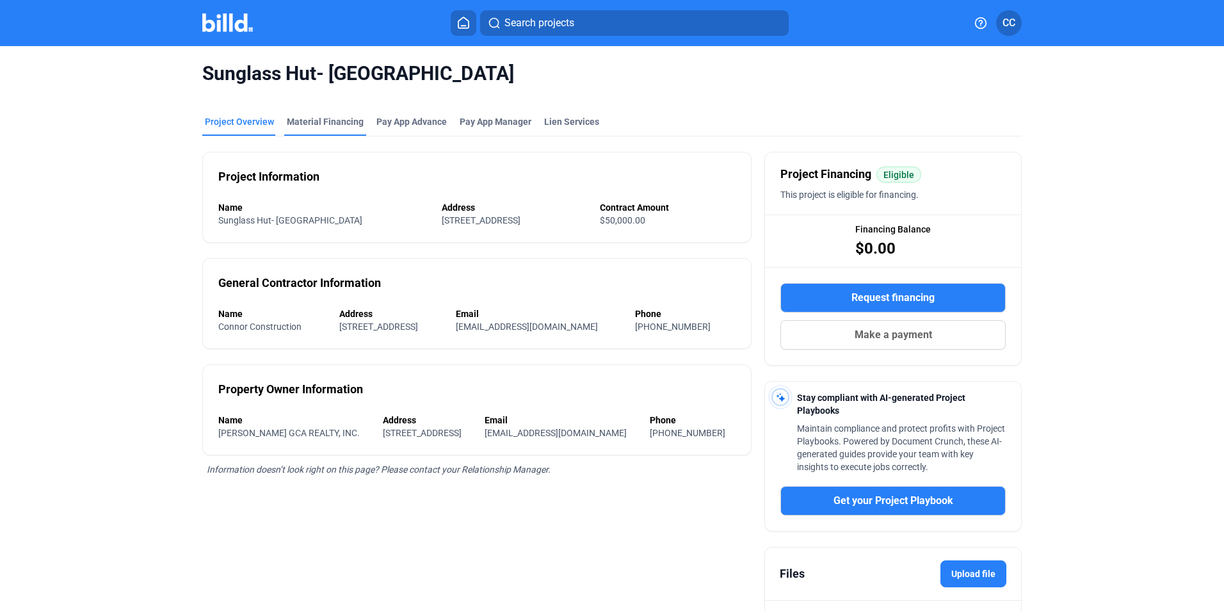 This screenshot has height=611, width=1224. I want to click on span: This project is eligible for financing., so click(849, 195).